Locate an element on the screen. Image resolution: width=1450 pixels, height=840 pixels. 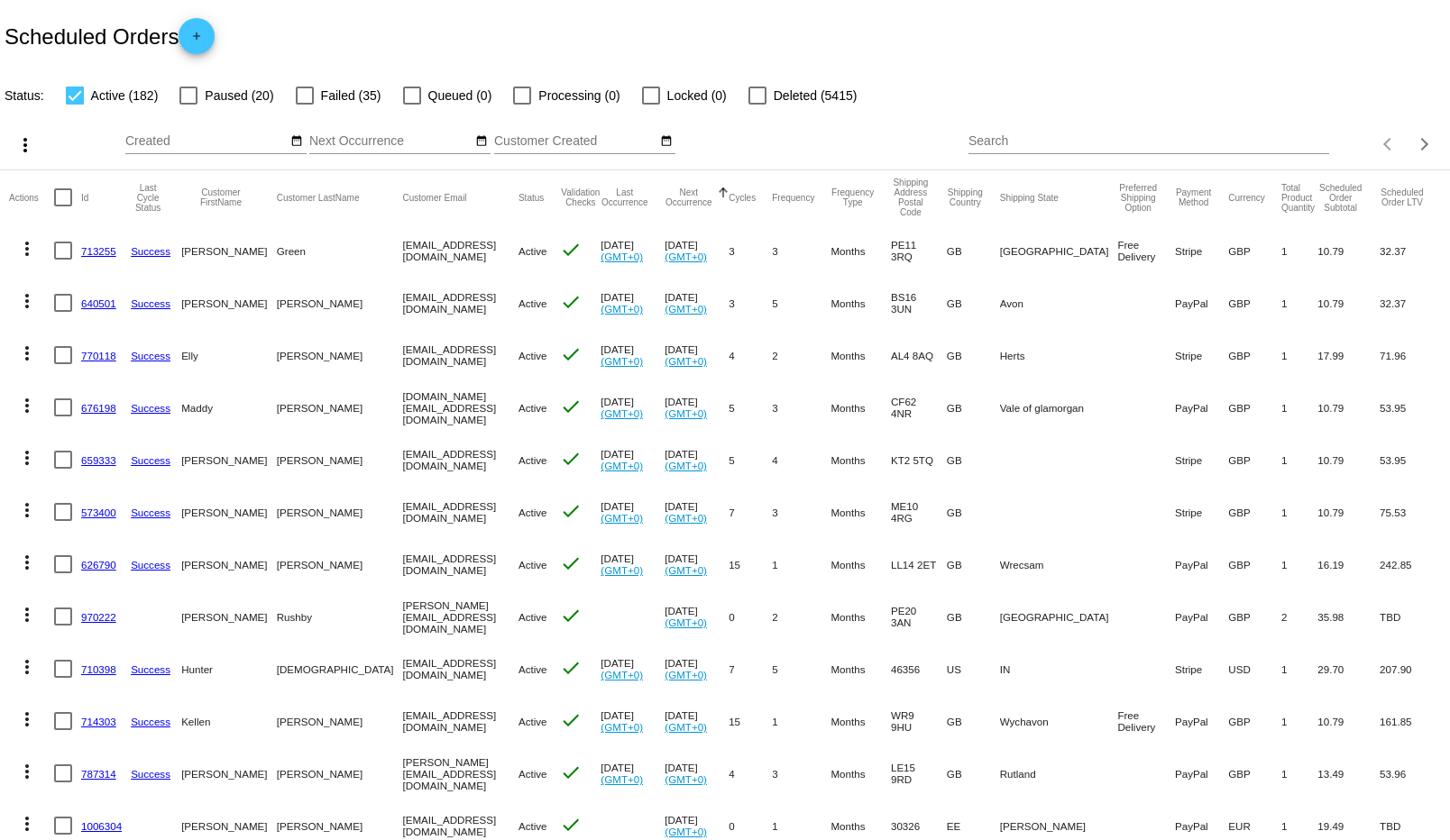
mat-cell: Rutland is located at coordinates (1058, 773).